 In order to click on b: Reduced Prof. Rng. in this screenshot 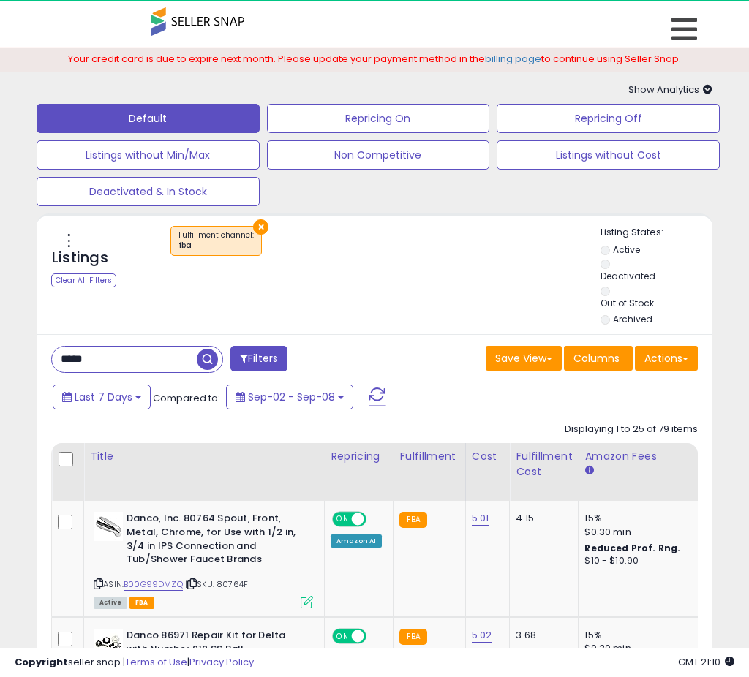, I will do `click(632, 548)`.